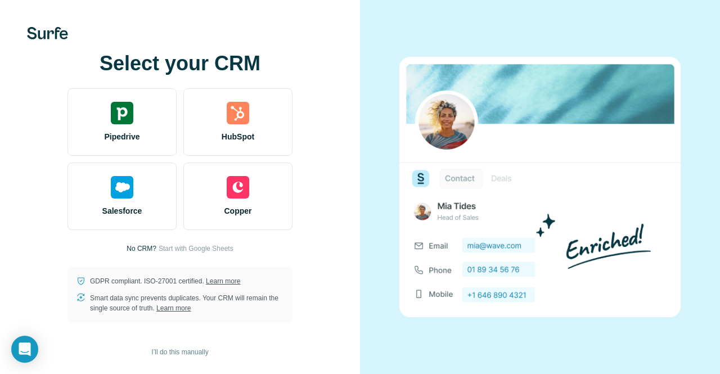 This screenshot has height=374, width=720. I want to click on span: Copper, so click(238, 211).